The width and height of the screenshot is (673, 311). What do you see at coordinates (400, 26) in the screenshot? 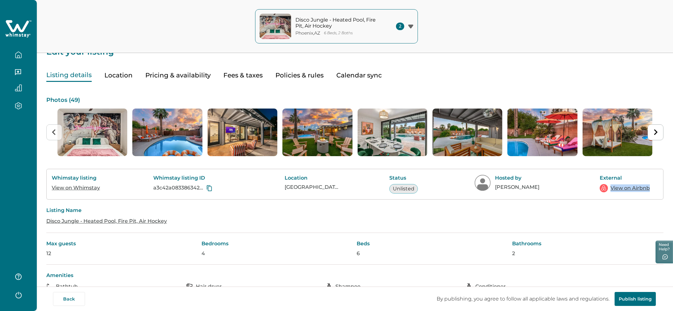
I see `span: 2` at bounding box center [400, 26].